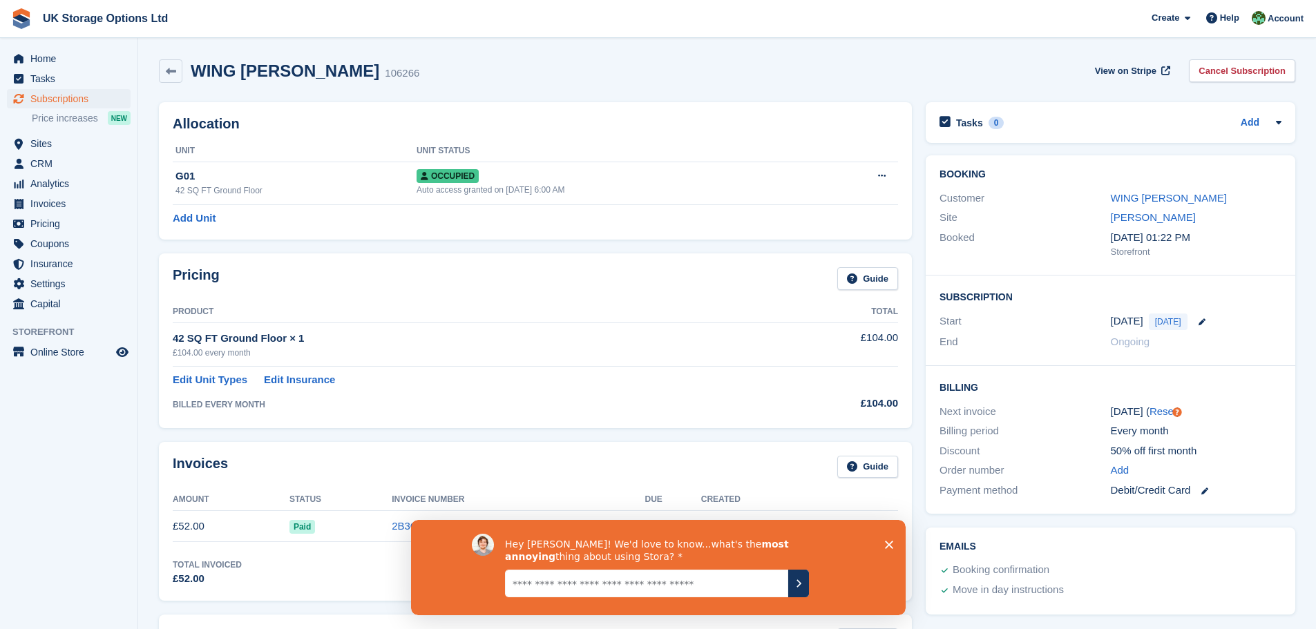 This screenshot has height=629, width=1316. What do you see at coordinates (1024, 342) in the screenshot?
I see `div: End` at bounding box center [1024, 342].